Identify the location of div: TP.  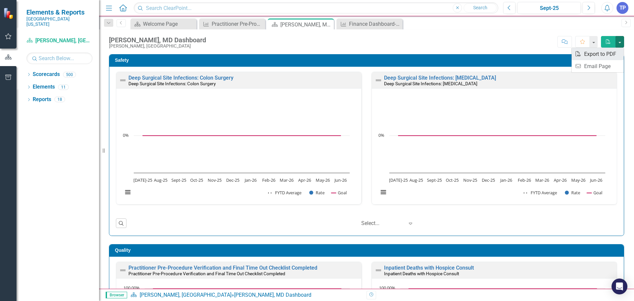
(622, 8).